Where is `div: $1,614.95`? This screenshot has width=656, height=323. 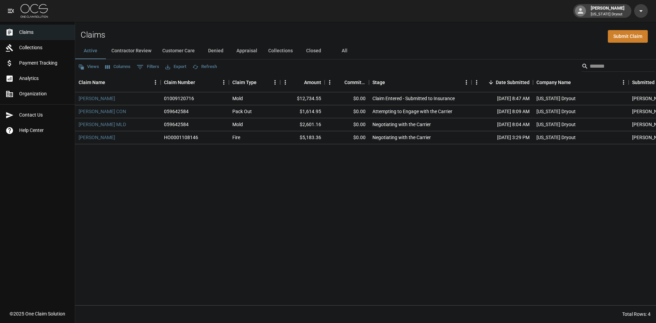 div: $1,614.95 is located at coordinates (302, 112).